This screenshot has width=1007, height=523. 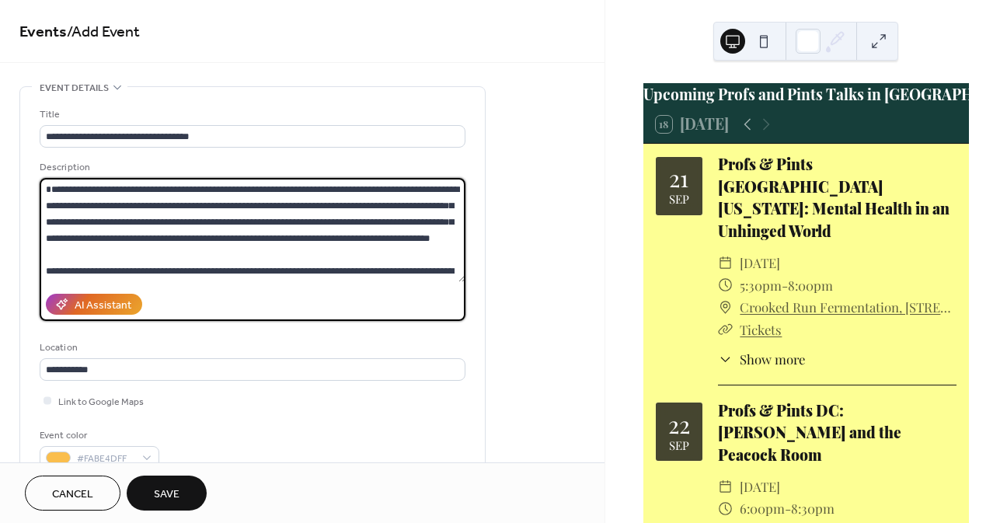 What do you see at coordinates (103, 32) in the screenshot?
I see `span: / Add Event` at bounding box center [103, 32].